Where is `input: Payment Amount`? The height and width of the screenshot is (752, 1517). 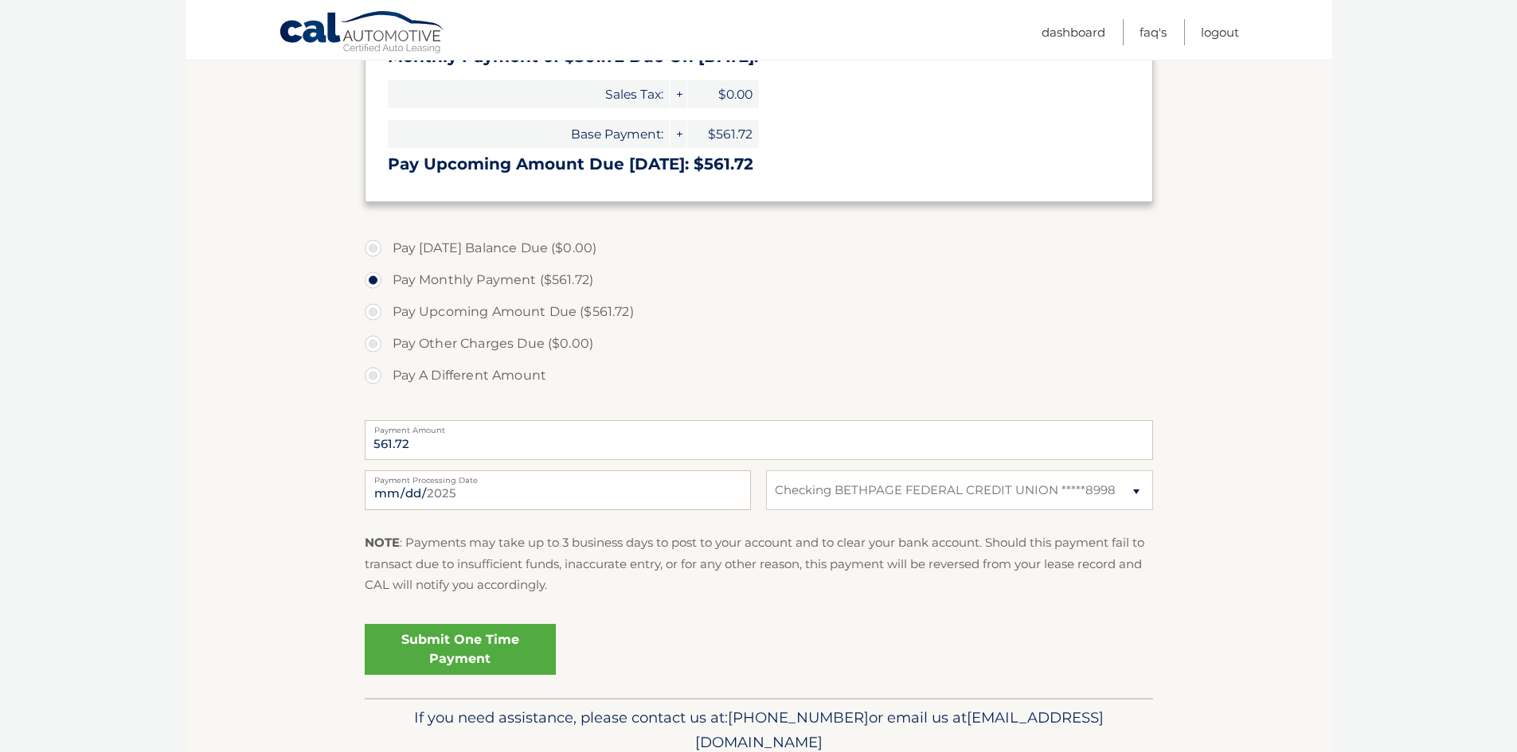
input: Payment Amount is located at coordinates (759, 440).